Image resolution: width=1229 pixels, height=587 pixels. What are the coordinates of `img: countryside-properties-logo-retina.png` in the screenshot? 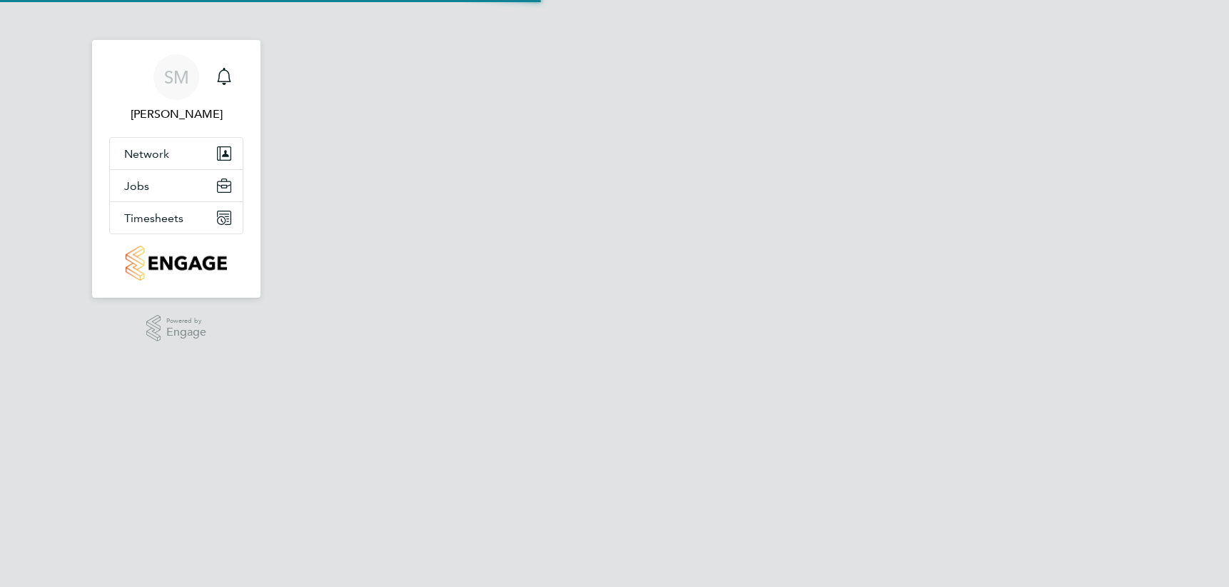 It's located at (176, 263).